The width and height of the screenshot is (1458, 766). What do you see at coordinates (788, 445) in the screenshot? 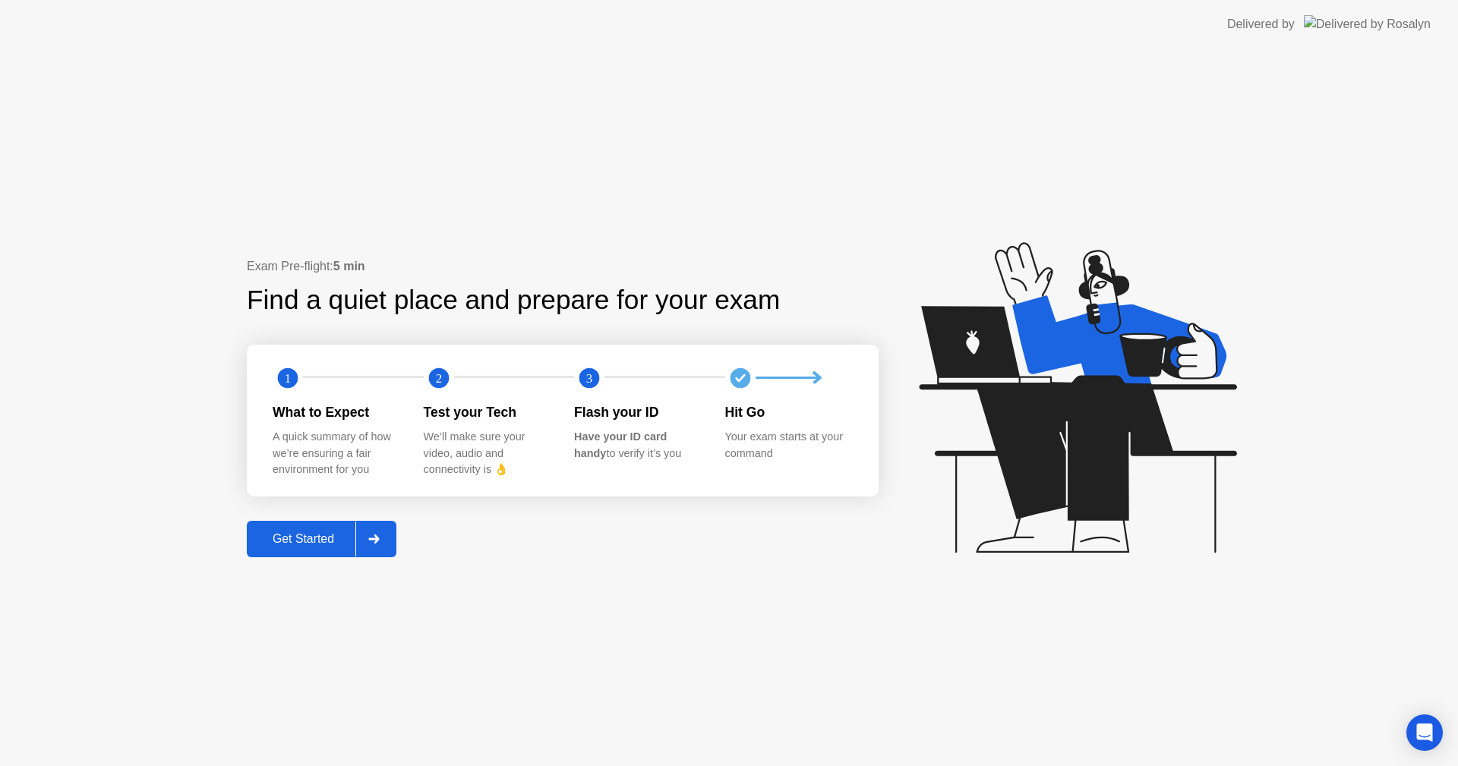
I see `div: Your exam starts at your command` at bounding box center [788, 445].